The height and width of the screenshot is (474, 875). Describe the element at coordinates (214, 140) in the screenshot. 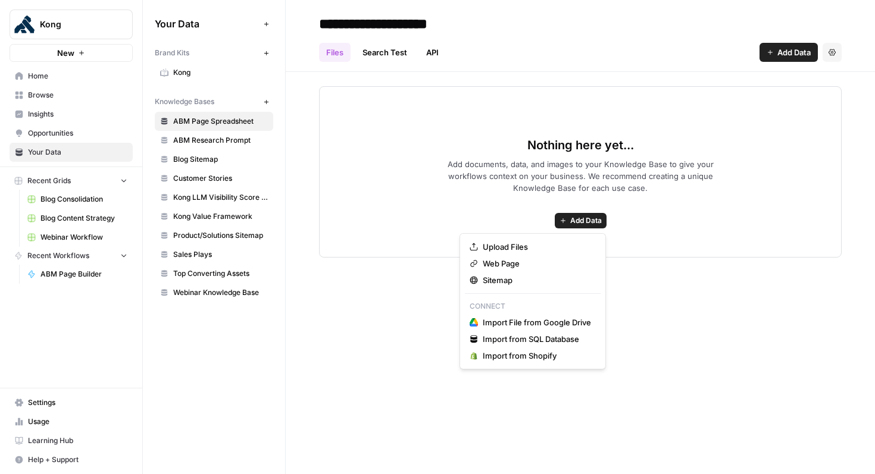

I see `a: ABM Research Prompt` at that location.